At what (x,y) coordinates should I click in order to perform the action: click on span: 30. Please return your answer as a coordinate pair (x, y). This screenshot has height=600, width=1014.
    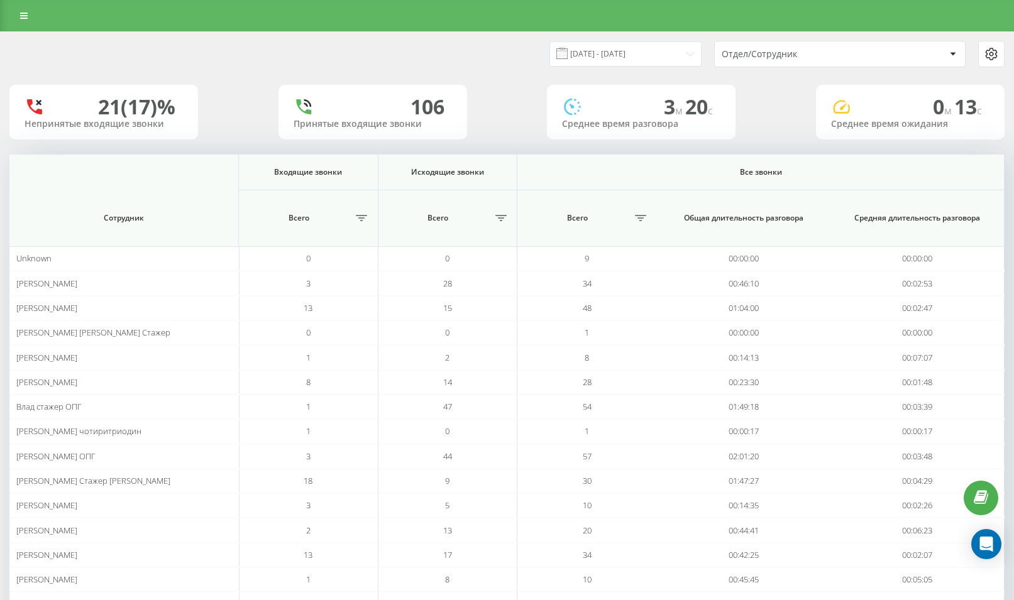
    Looking at the image, I should click on (587, 481).